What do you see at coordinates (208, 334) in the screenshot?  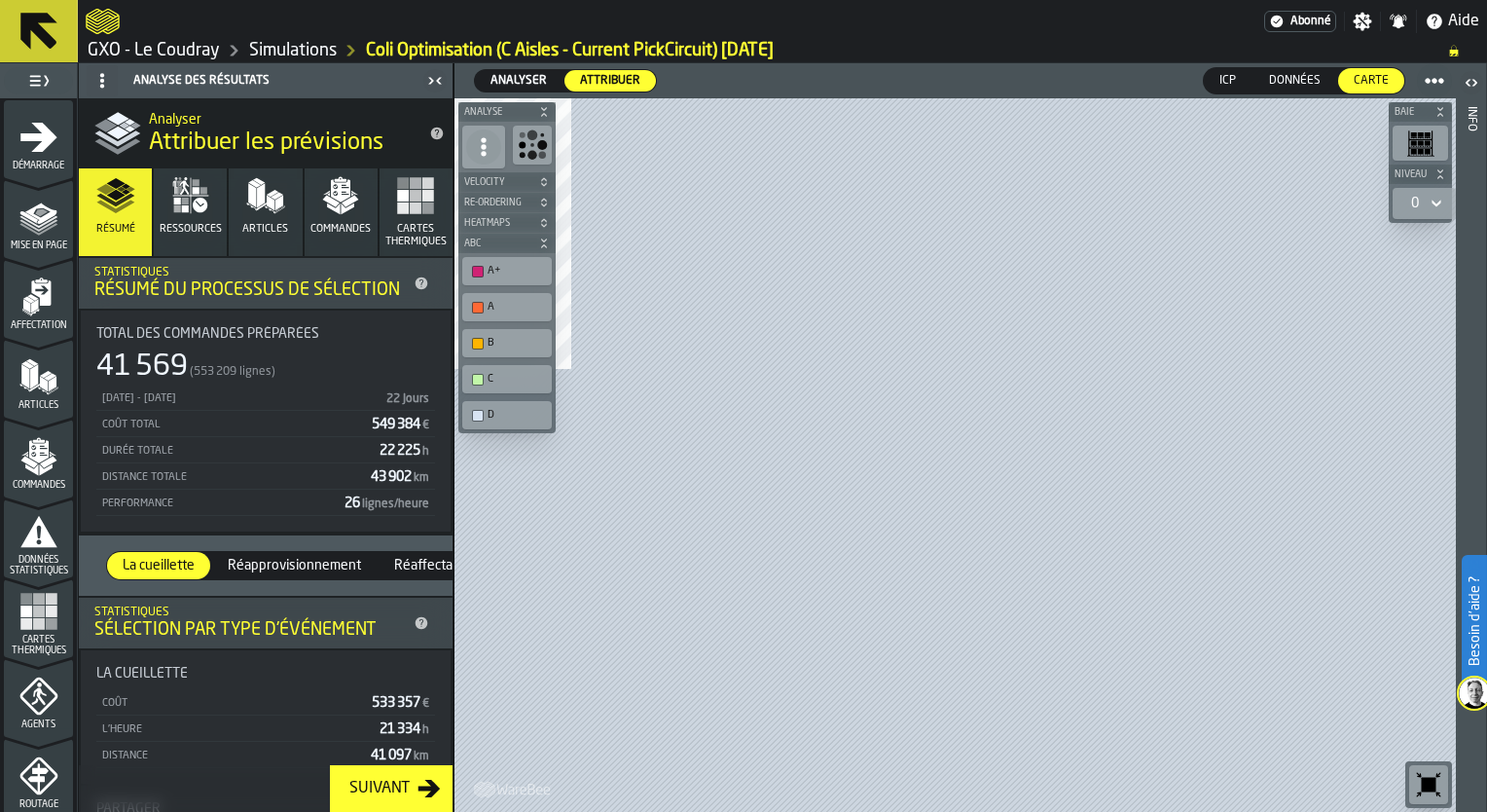 I see `span: Total des commandes préparées` at bounding box center [208, 334].